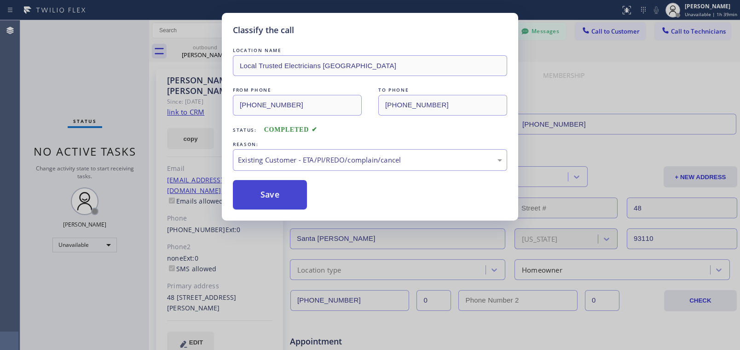 This screenshot has height=350, width=740. I want to click on span: Status:, so click(245, 130).